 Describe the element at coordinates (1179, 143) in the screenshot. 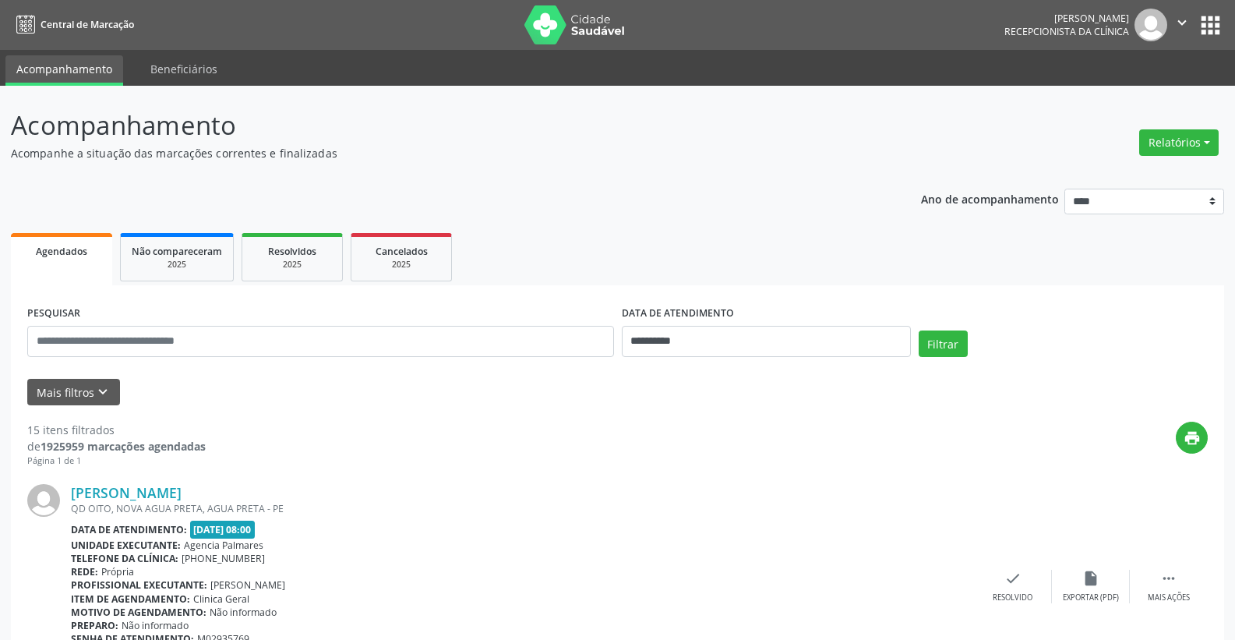

I see `button: Relatórios` at that location.